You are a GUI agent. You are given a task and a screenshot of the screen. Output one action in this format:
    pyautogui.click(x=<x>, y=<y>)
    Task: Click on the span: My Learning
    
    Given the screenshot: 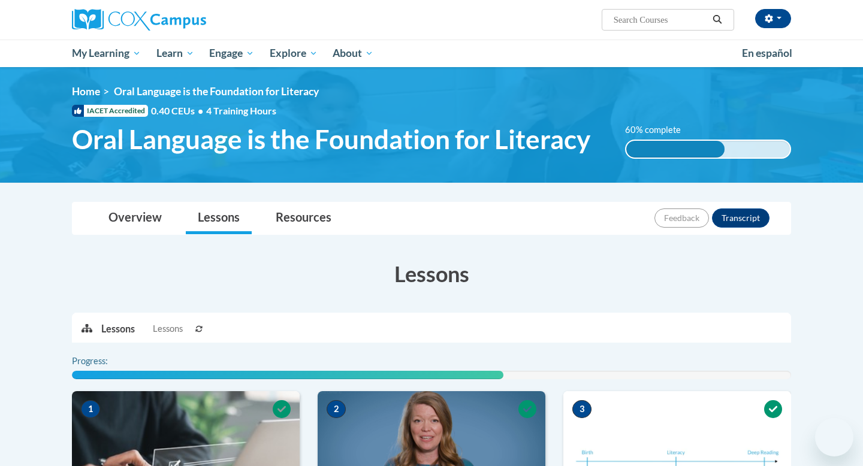 What is the action you would take?
    pyautogui.click(x=106, y=53)
    